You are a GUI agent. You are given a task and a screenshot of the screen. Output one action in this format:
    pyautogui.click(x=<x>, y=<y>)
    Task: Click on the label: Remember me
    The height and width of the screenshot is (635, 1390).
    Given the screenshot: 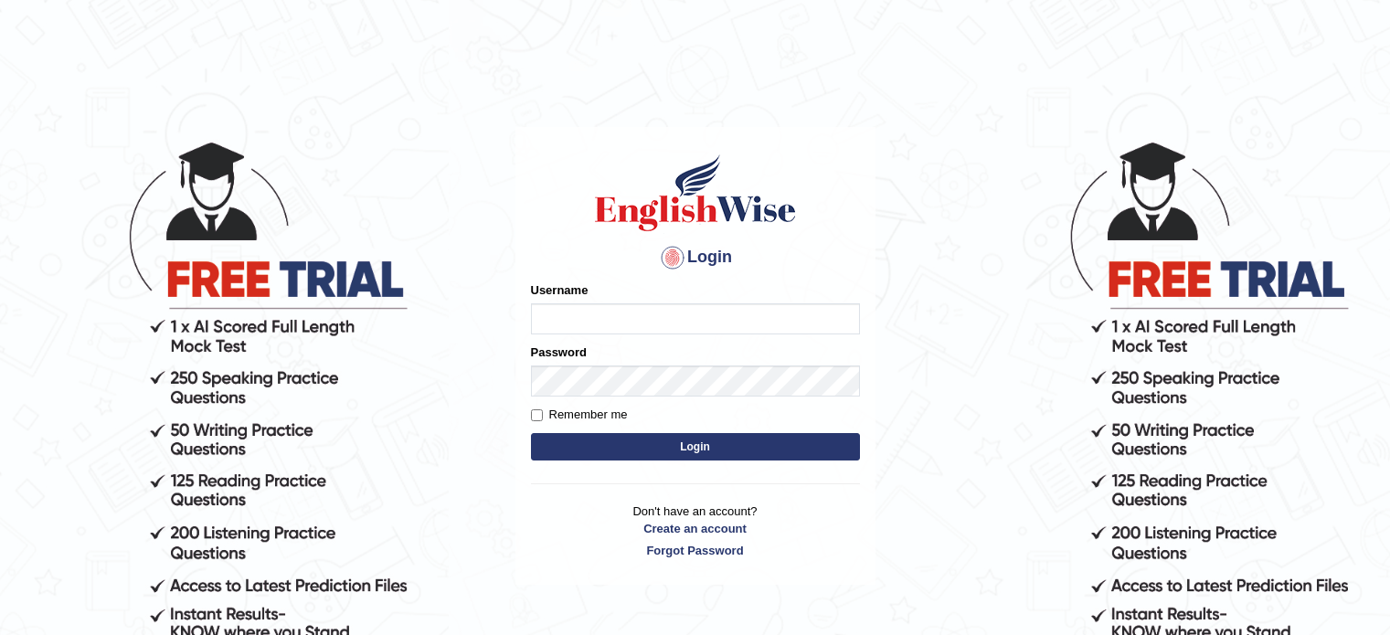 What is the action you would take?
    pyautogui.click(x=580, y=415)
    